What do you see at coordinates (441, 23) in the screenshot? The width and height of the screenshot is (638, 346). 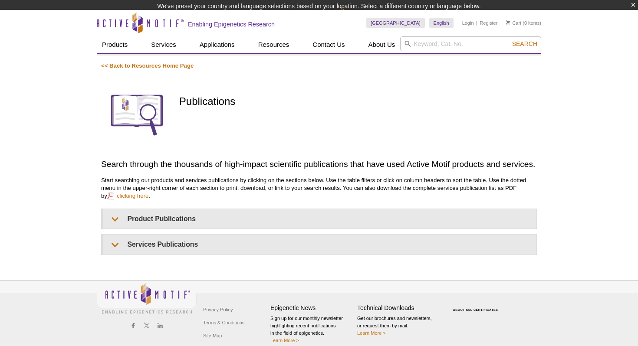 I see `a: English` at bounding box center [441, 23].